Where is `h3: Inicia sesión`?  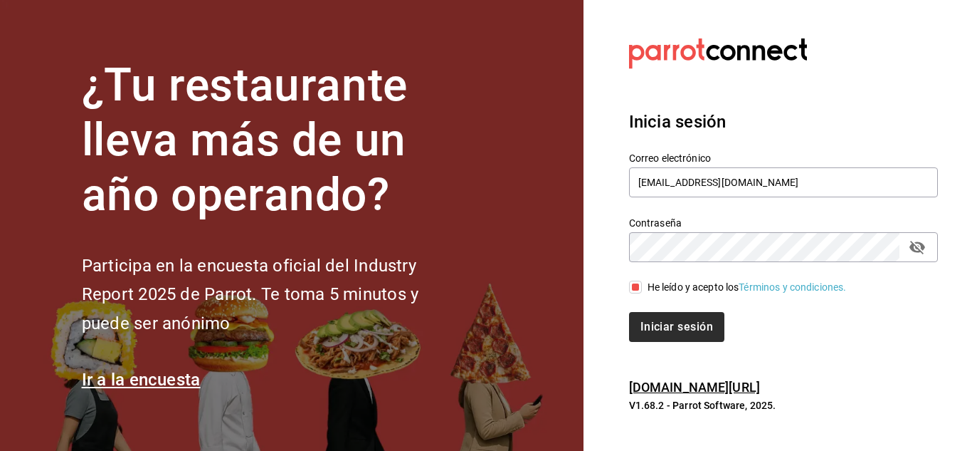 h3: Inicia sesión is located at coordinates (784, 122).